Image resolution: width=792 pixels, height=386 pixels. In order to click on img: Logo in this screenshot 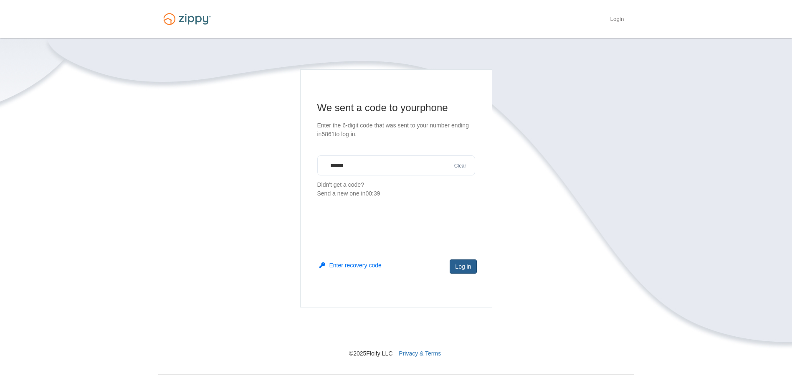, I will do `click(187, 19)`.